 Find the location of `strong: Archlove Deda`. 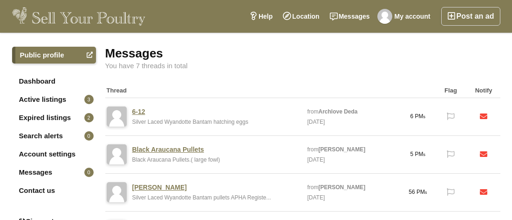

strong: Archlove Deda is located at coordinates (338, 111).